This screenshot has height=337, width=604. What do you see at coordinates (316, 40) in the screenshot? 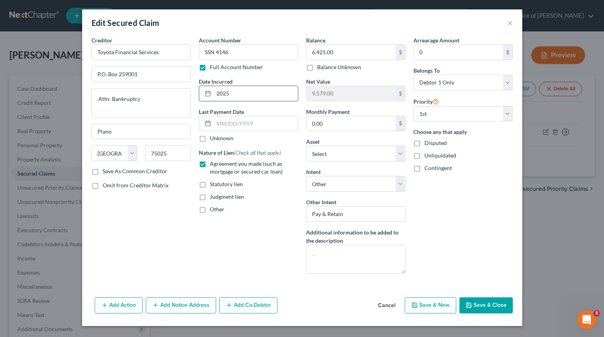
I see `label: Balance` at bounding box center [316, 40].